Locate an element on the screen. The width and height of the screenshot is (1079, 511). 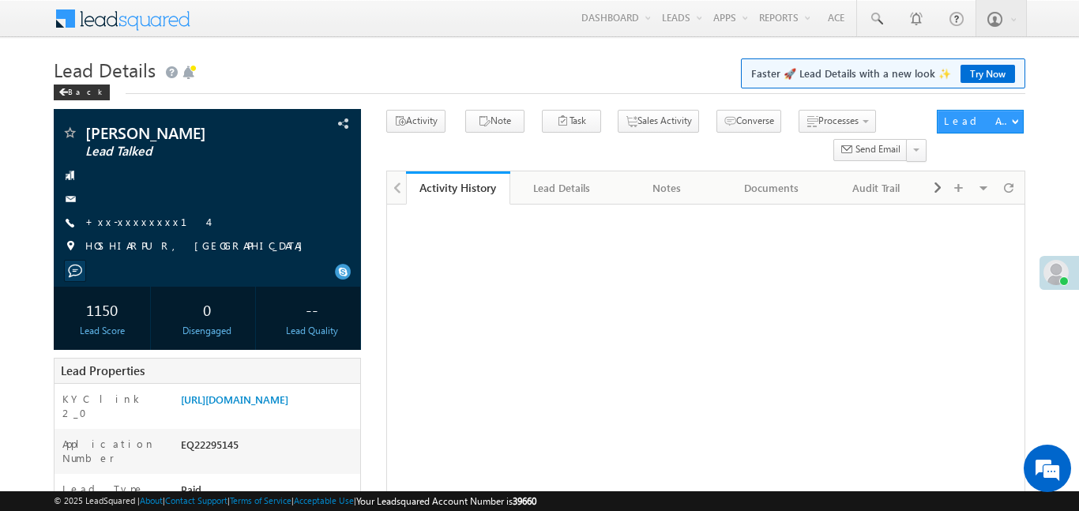
label: KYC link 2_0 is located at coordinates (114, 406).